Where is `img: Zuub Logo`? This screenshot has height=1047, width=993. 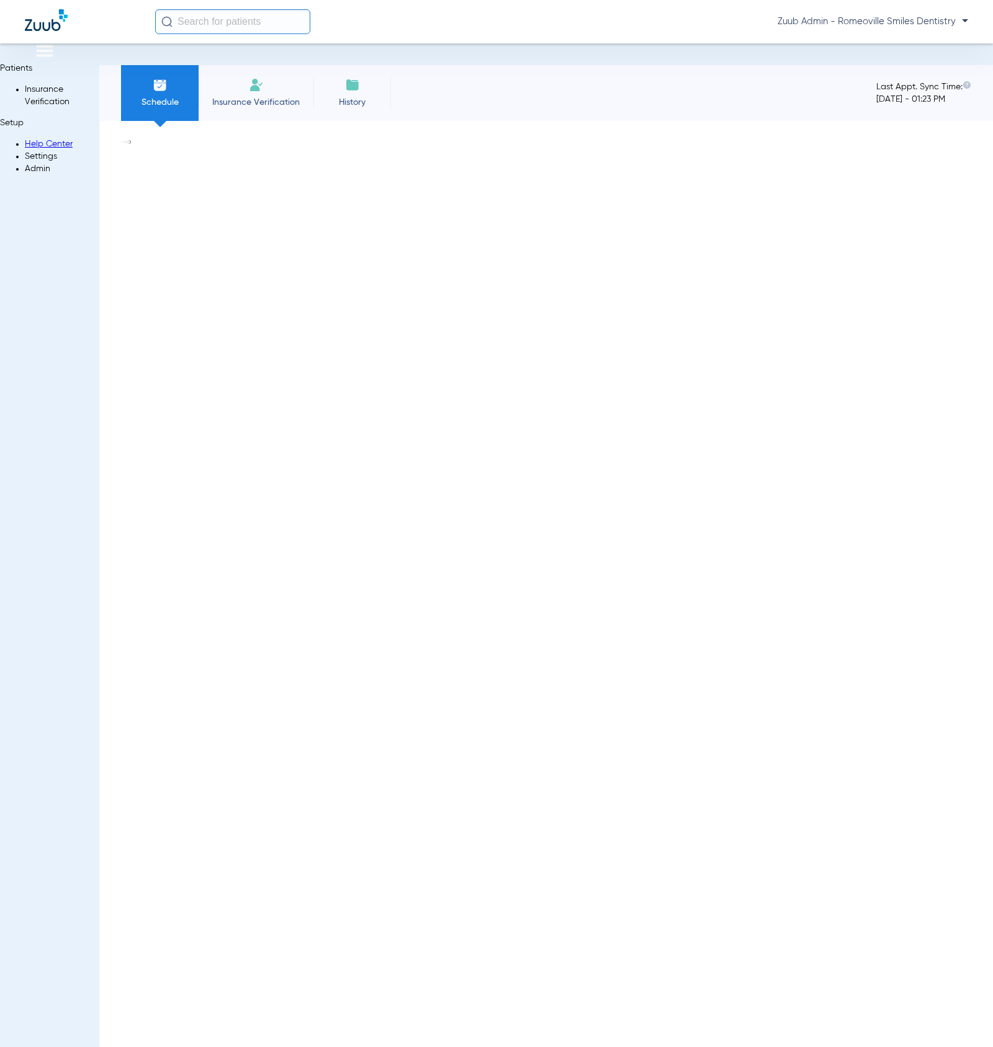
img: Zuub Logo is located at coordinates (46, 20).